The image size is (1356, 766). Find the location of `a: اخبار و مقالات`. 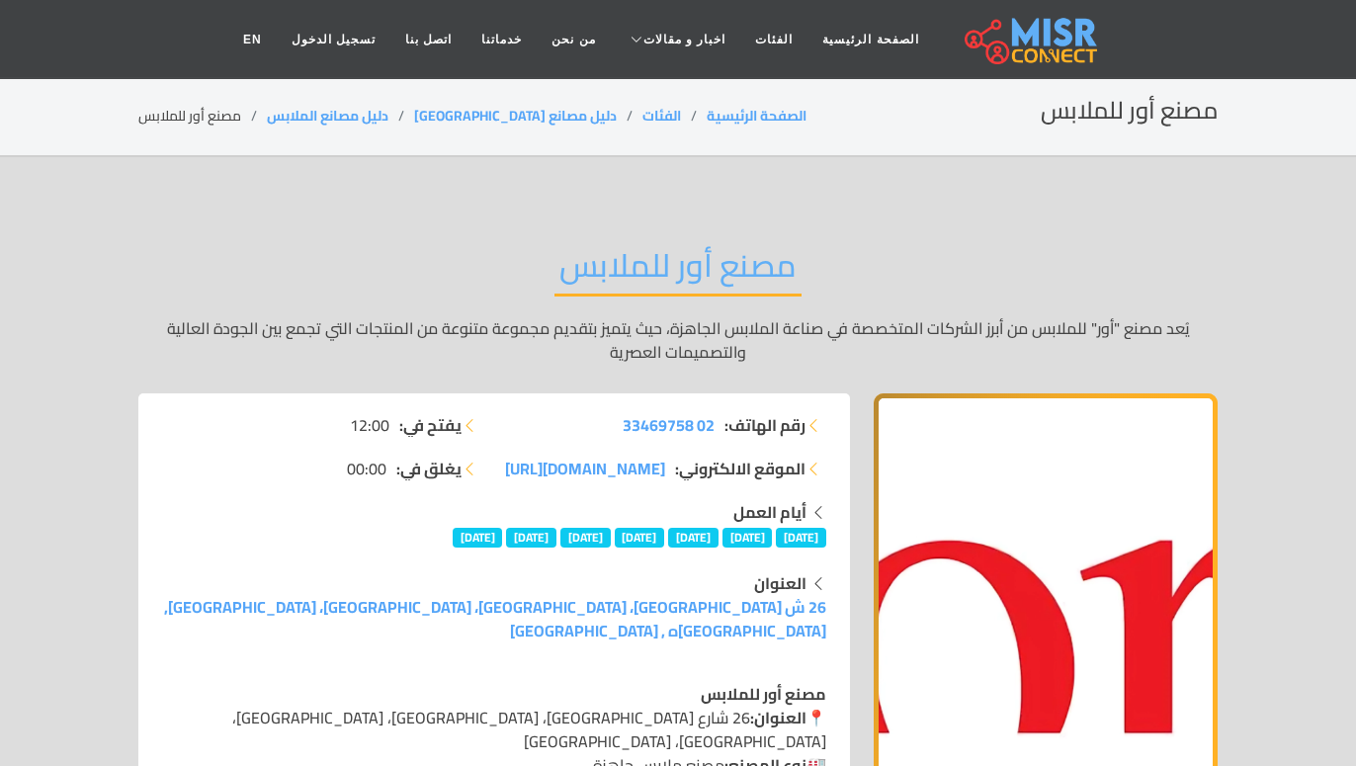

a: اخبار و مقالات is located at coordinates (676, 40).